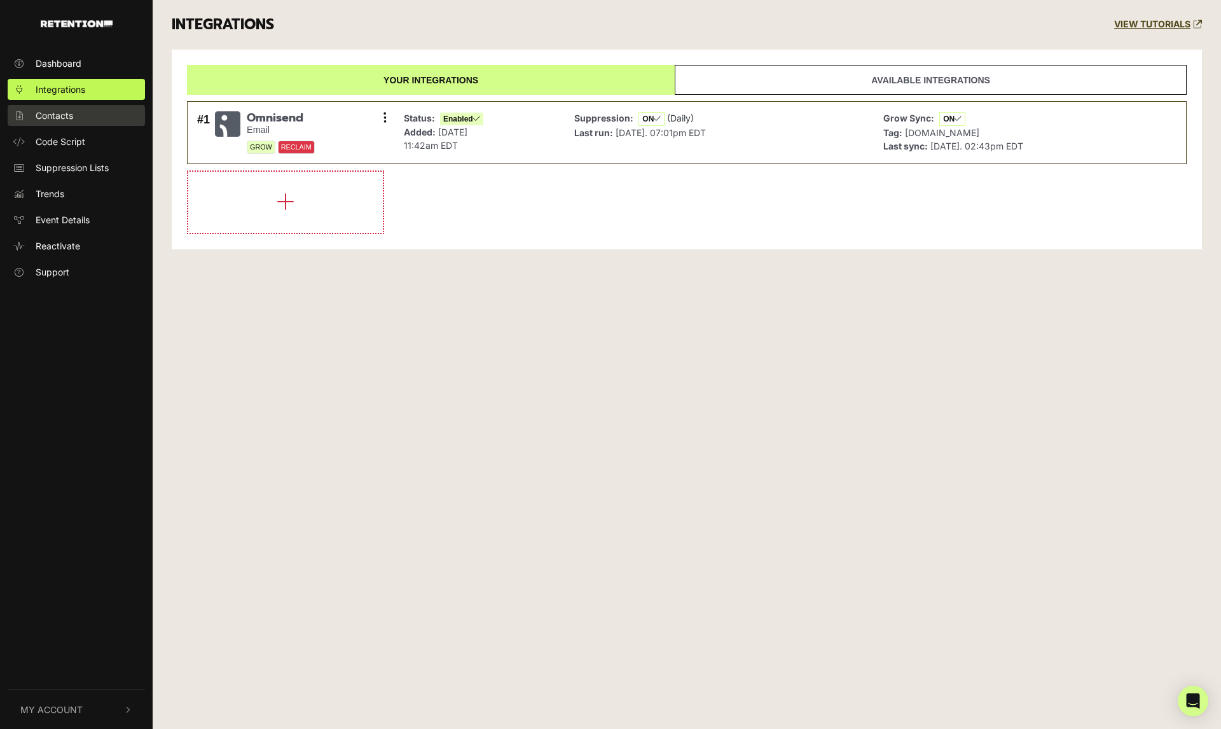 Image resolution: width=1221 pixels, height=729 pixels. What do you see at coordinates (1158, 24) in the screenshot?
I see `a: VIEW TUTORIALS` at bounding box center [1158, 24].